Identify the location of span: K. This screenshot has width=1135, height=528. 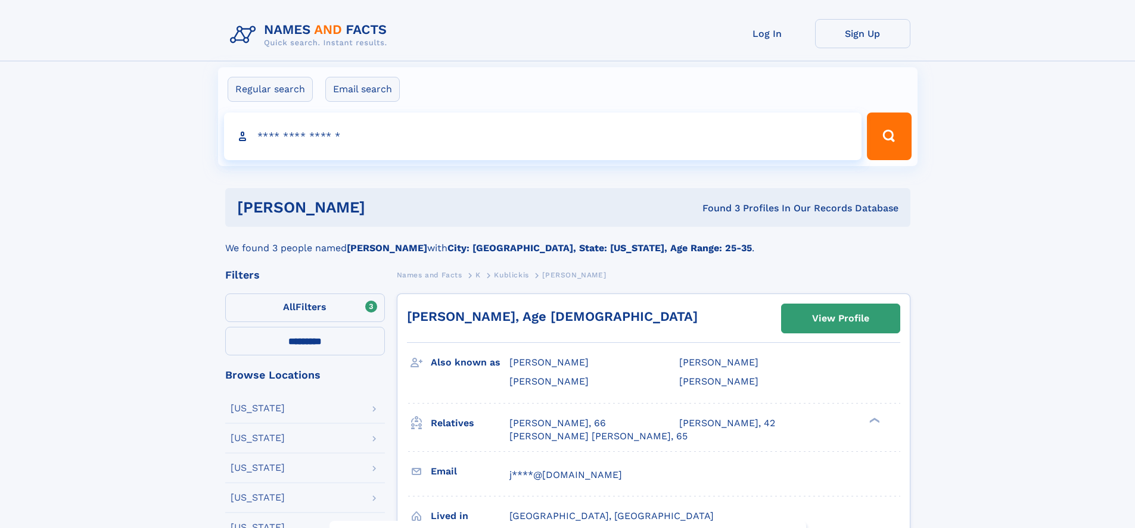
(478, 275).